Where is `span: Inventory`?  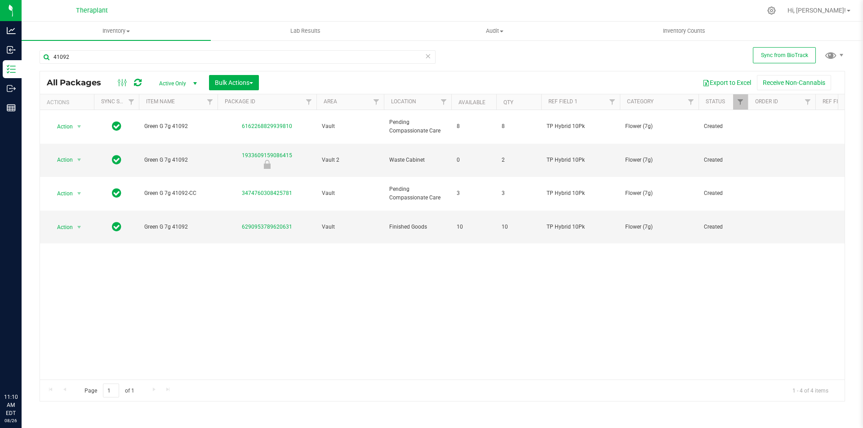
span: Inventory is located at coordinates (116, 31).